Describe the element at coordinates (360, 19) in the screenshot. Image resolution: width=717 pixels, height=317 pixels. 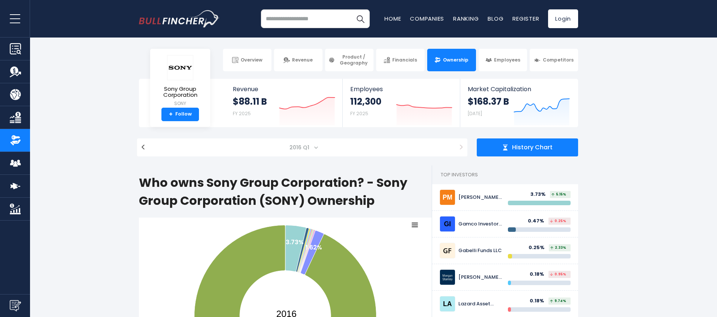
I see `button: Search` at that location.